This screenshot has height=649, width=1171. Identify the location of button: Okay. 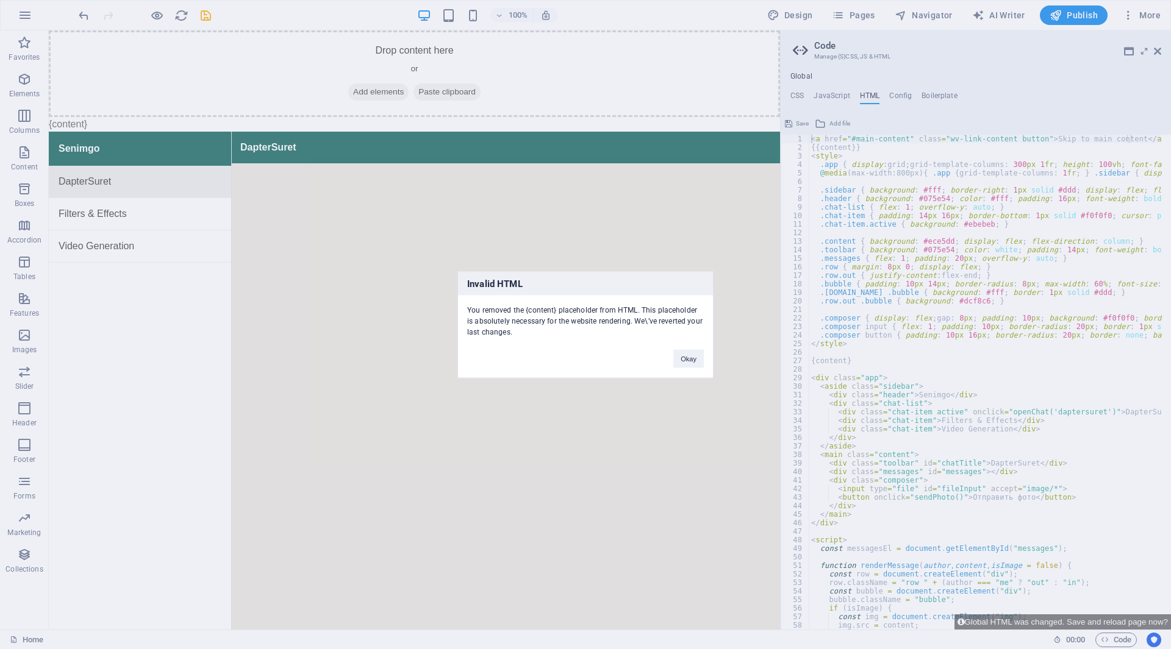
(688, 359).